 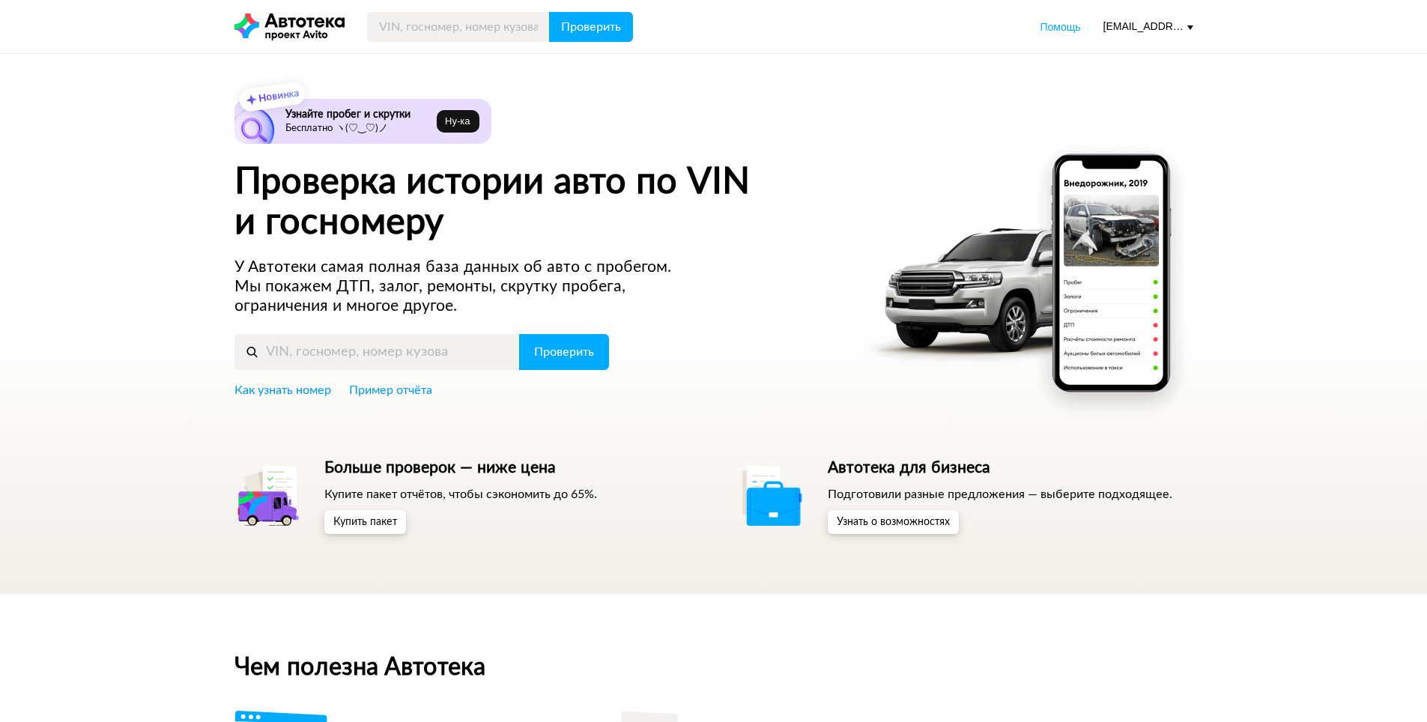 I want to click on span: Узнать о возможностях, so click(x=893, y=522).